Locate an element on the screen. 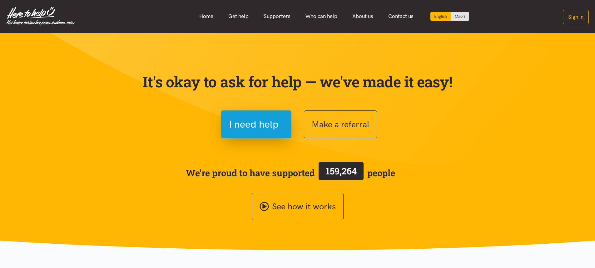 The image size is (595, 268). div: Language toggle is located at coordinates (450, 16).